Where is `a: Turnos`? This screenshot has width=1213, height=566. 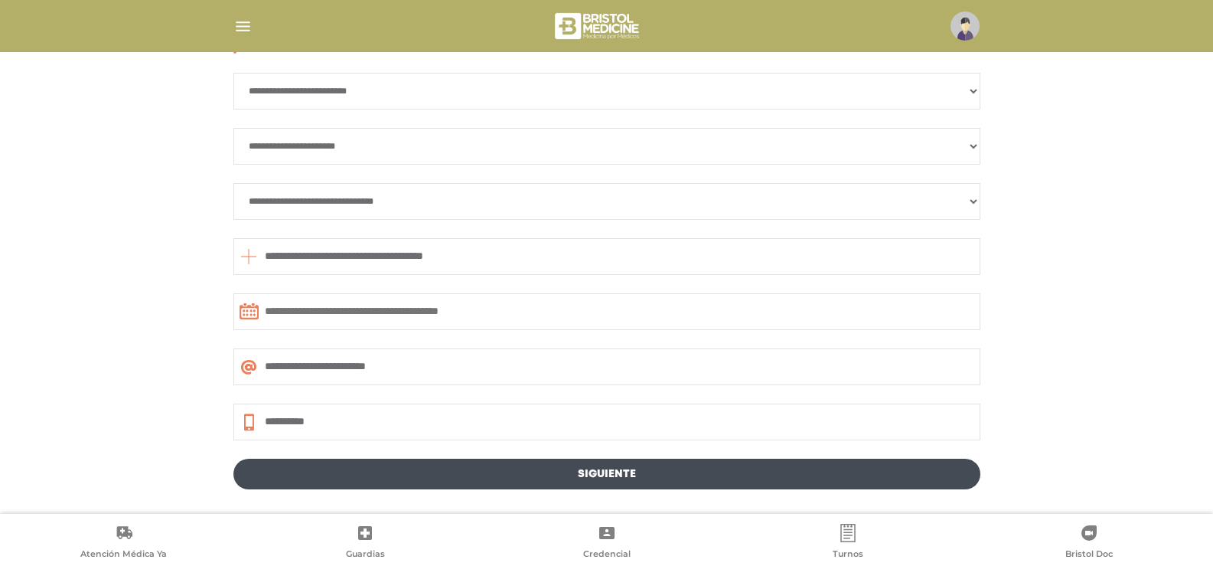
a: Turnos is located at coordinates (847, 543).